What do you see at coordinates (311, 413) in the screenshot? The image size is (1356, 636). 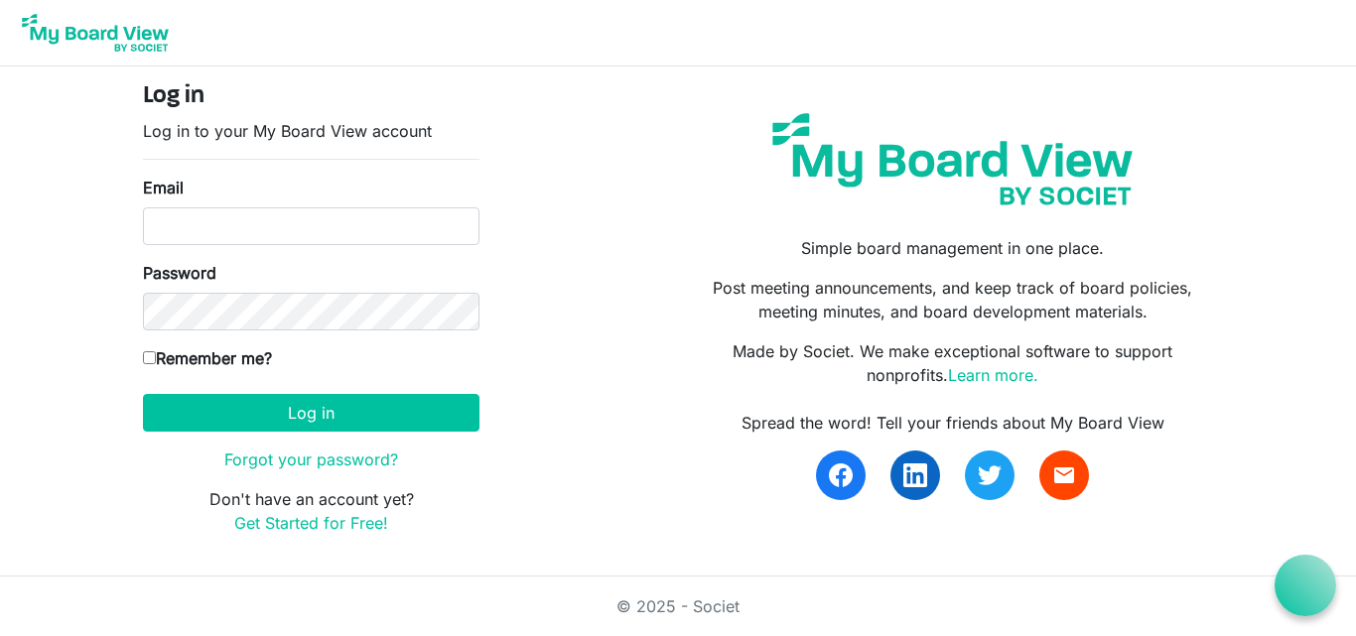 I see `button: Log in` at bounding box center [311, 413].